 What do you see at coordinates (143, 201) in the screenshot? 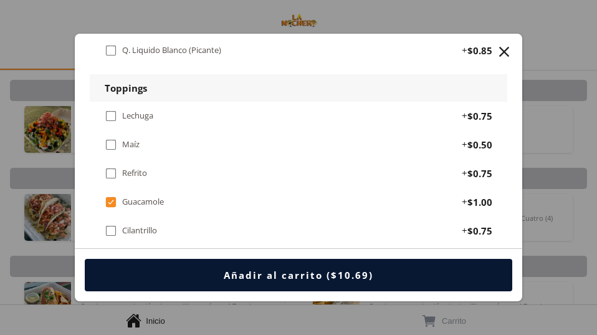
I see `div: Guacamole` at bounding box center [143, 201].